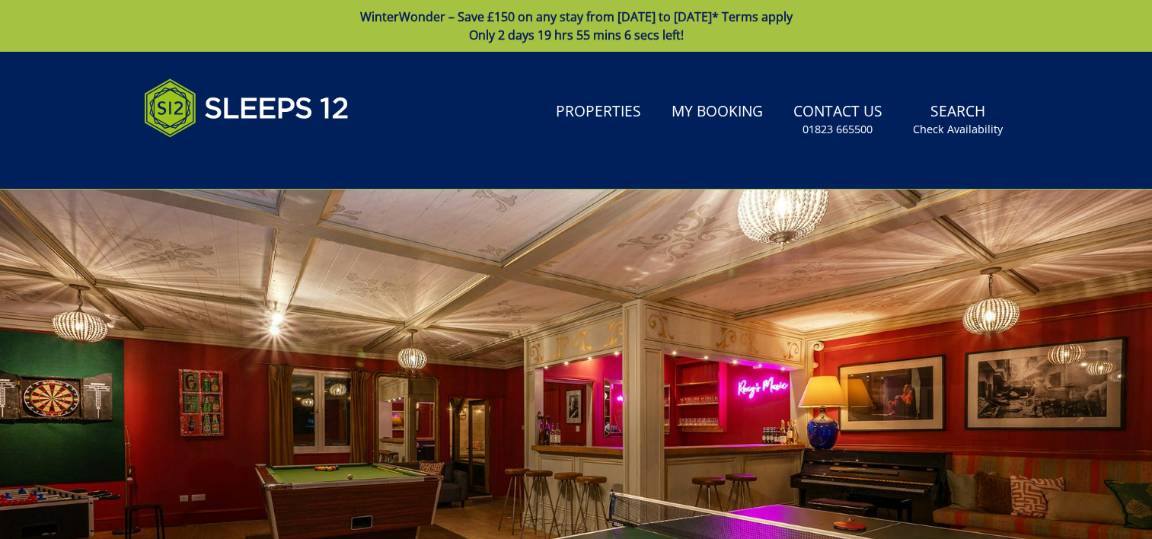 This screenshot has height=539, width=1152. Describe the element at coordinates (957, 129) in the screenshot. I see `small: Check Availability` at that location.